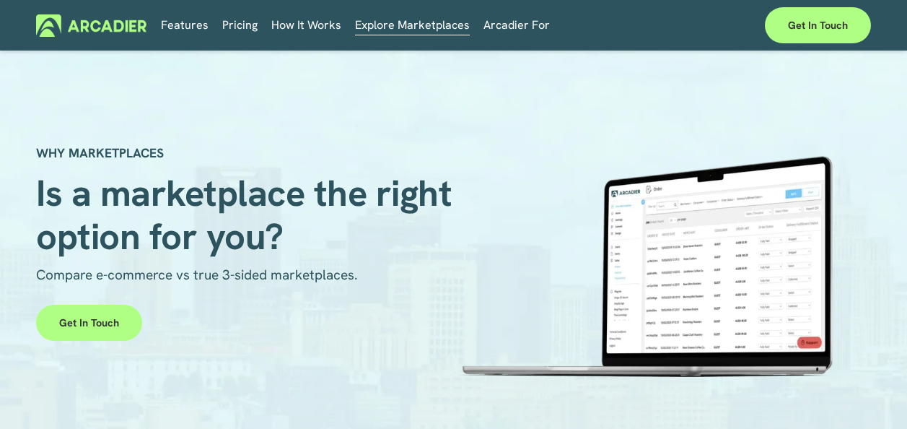  What do you see at coordinates (248, 214) in the screenshot?
I see `span: Is a marketplace the right option for you?` at bounding box center [248, 214].